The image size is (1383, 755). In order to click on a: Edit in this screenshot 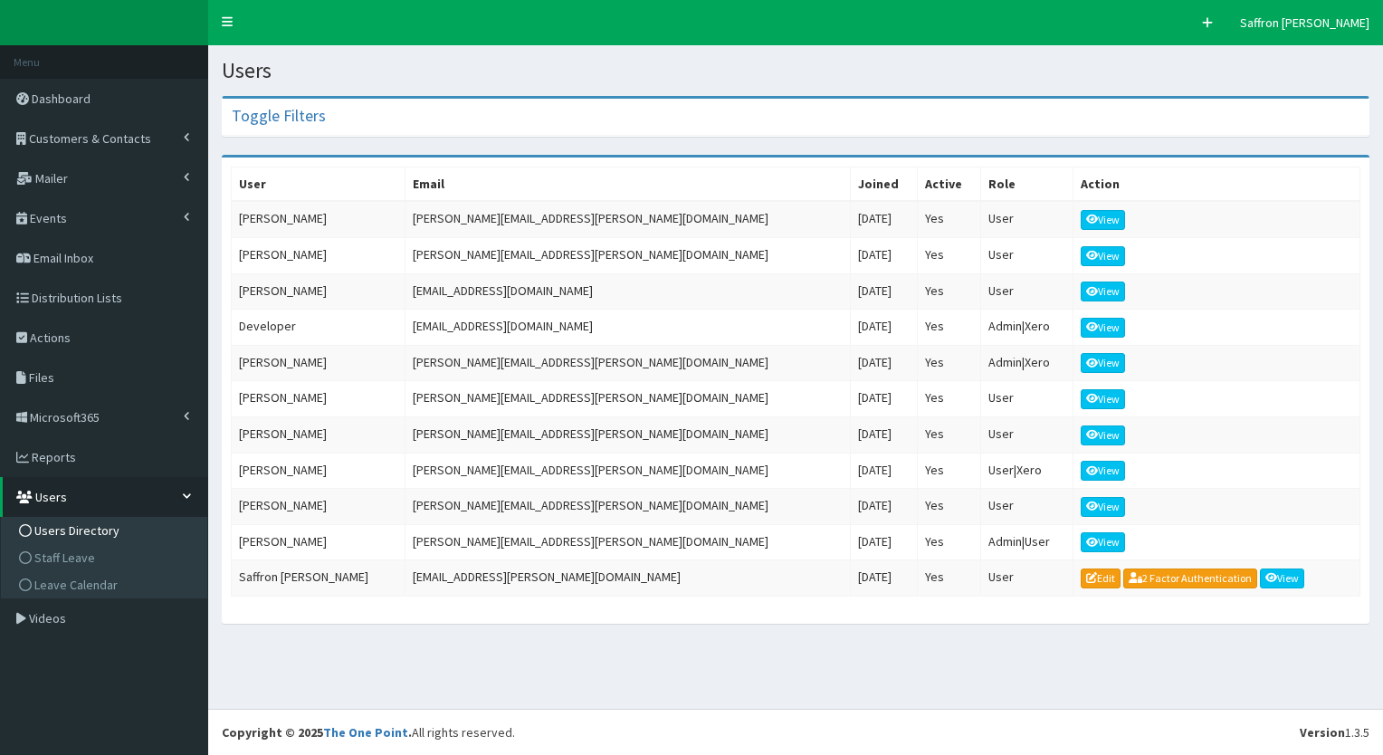, I will do `click(1101, 579)`.